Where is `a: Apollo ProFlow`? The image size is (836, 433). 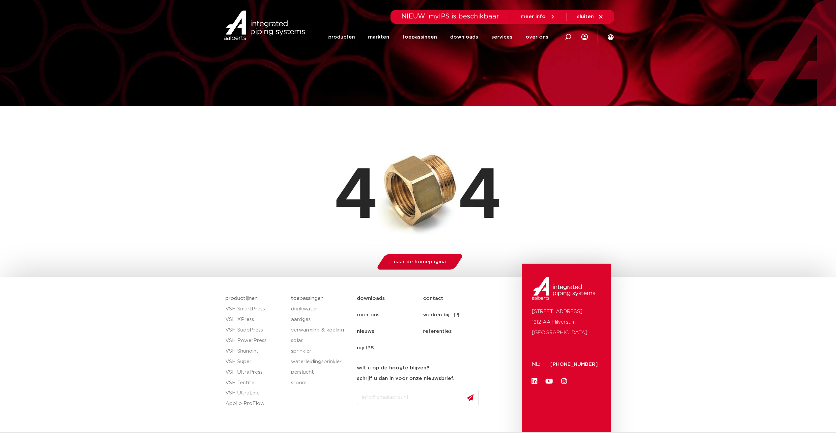
a: Apollo ProFlow is located at coordinates (255, 404).